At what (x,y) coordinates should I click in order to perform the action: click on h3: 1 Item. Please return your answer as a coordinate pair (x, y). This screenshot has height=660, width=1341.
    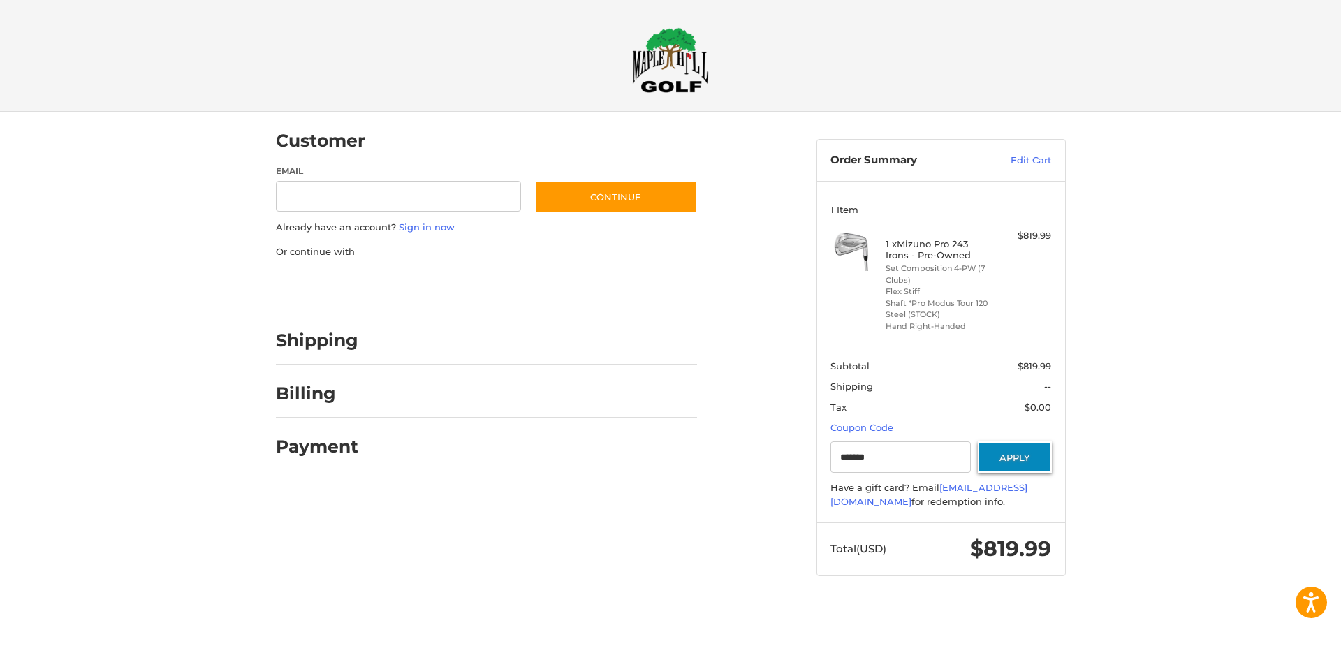
    Looking at the image, I should click on (941, 209).